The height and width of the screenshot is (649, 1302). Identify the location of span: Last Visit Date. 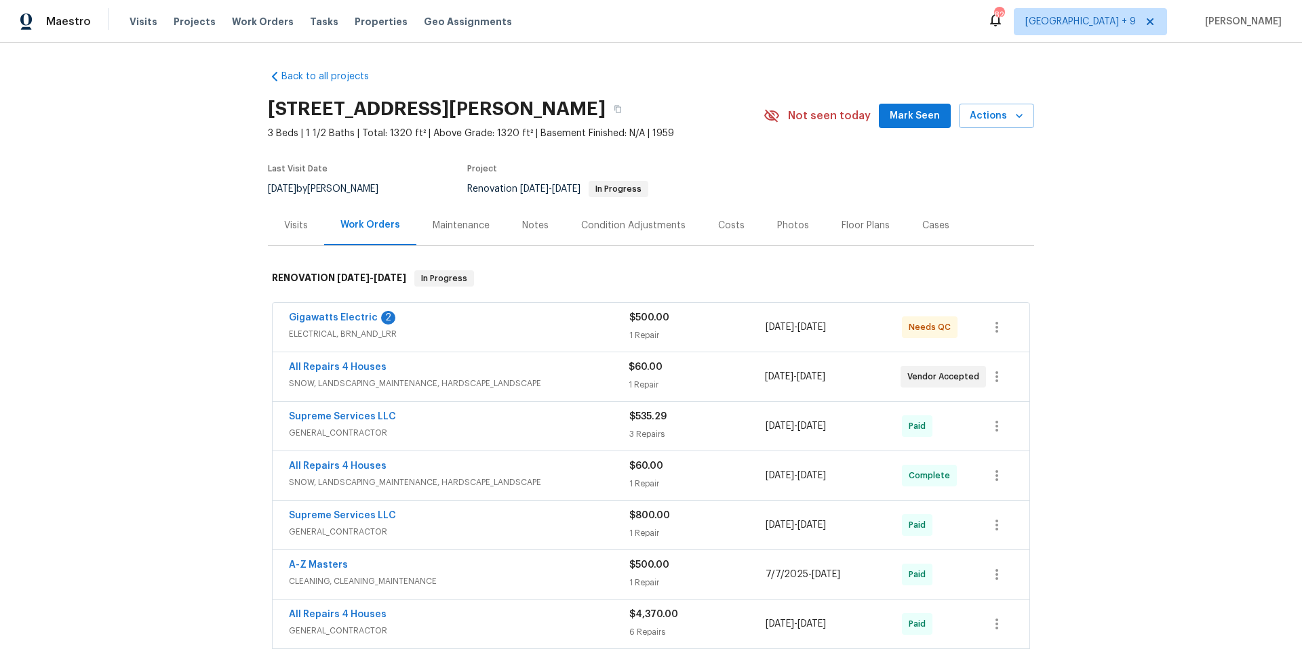
(298, 169).